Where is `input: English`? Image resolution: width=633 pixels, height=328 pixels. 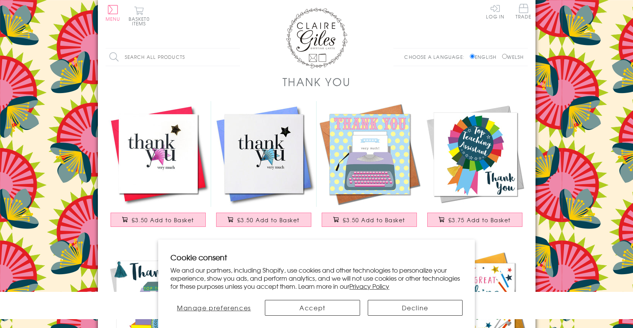
input: English is located at coordinates (472, 56).